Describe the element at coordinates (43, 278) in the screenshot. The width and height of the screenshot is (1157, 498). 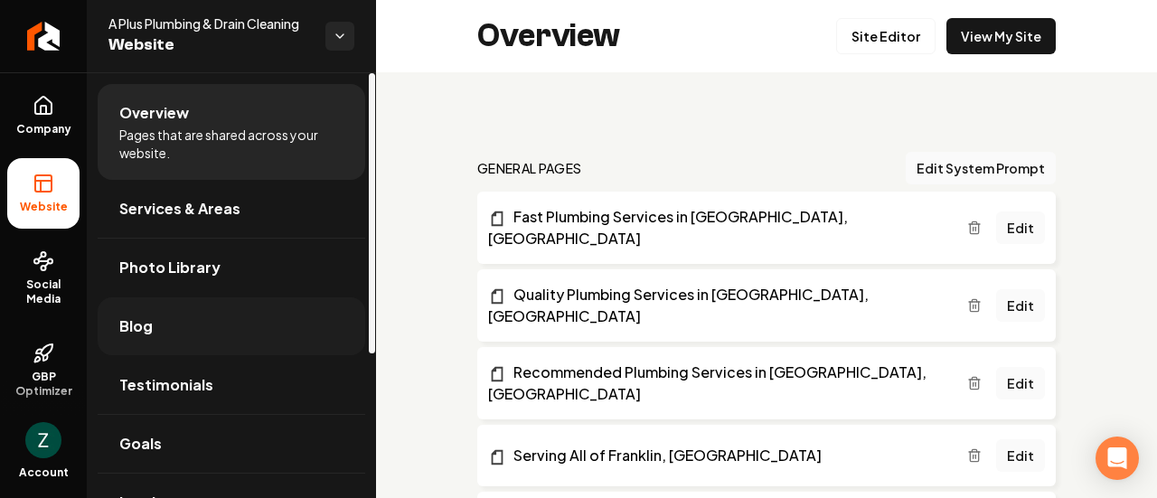
I see `a: Social Media` at that location.